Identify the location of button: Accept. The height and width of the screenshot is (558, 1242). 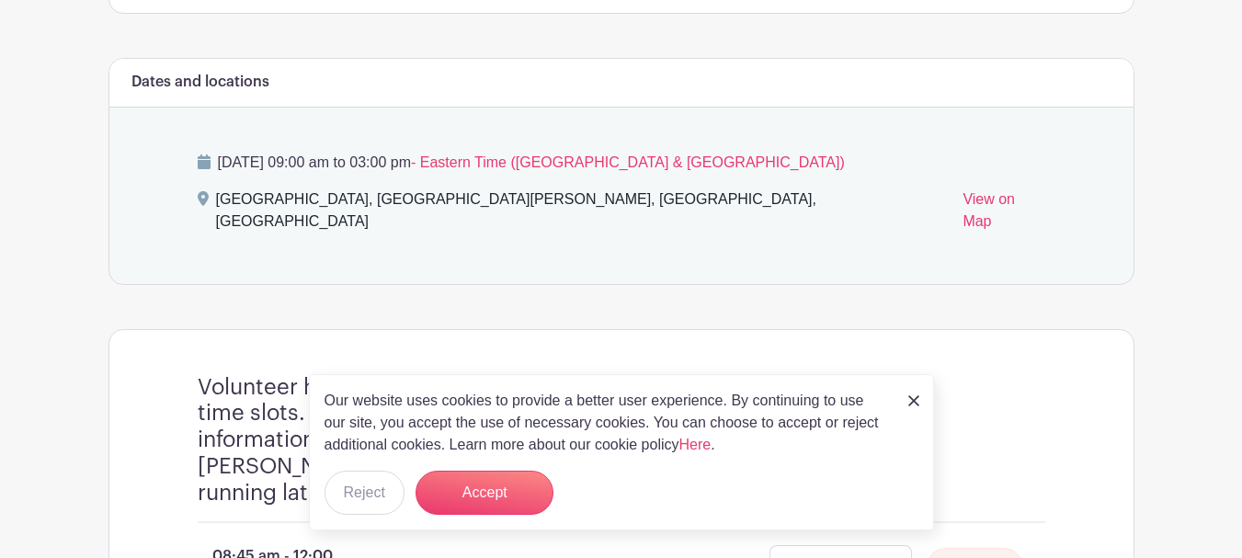
(484, 493).